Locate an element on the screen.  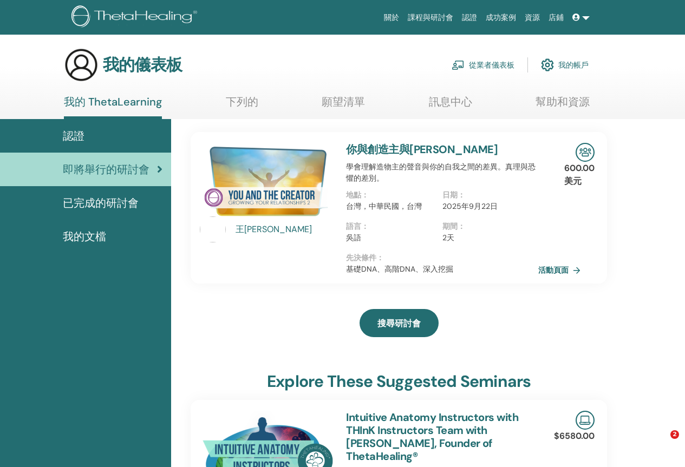
img: cog.svg is located at coordinates (547, 65).